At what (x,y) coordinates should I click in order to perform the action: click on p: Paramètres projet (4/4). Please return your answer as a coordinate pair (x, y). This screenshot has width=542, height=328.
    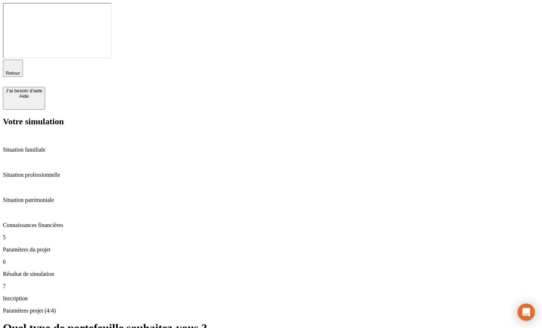
    Looking at the image, I should click on (271, 310).